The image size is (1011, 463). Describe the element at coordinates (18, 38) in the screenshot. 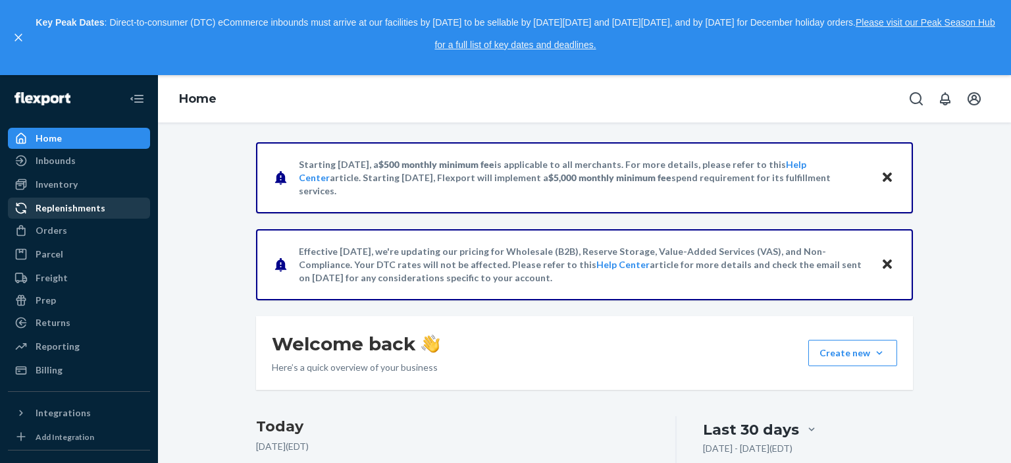

I see `button: close,` at that location.